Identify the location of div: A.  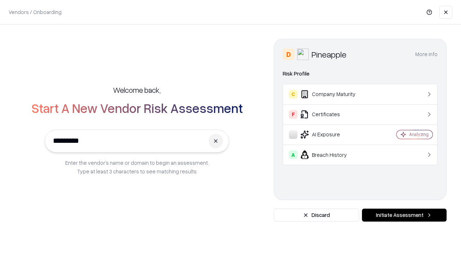
(293, 155).